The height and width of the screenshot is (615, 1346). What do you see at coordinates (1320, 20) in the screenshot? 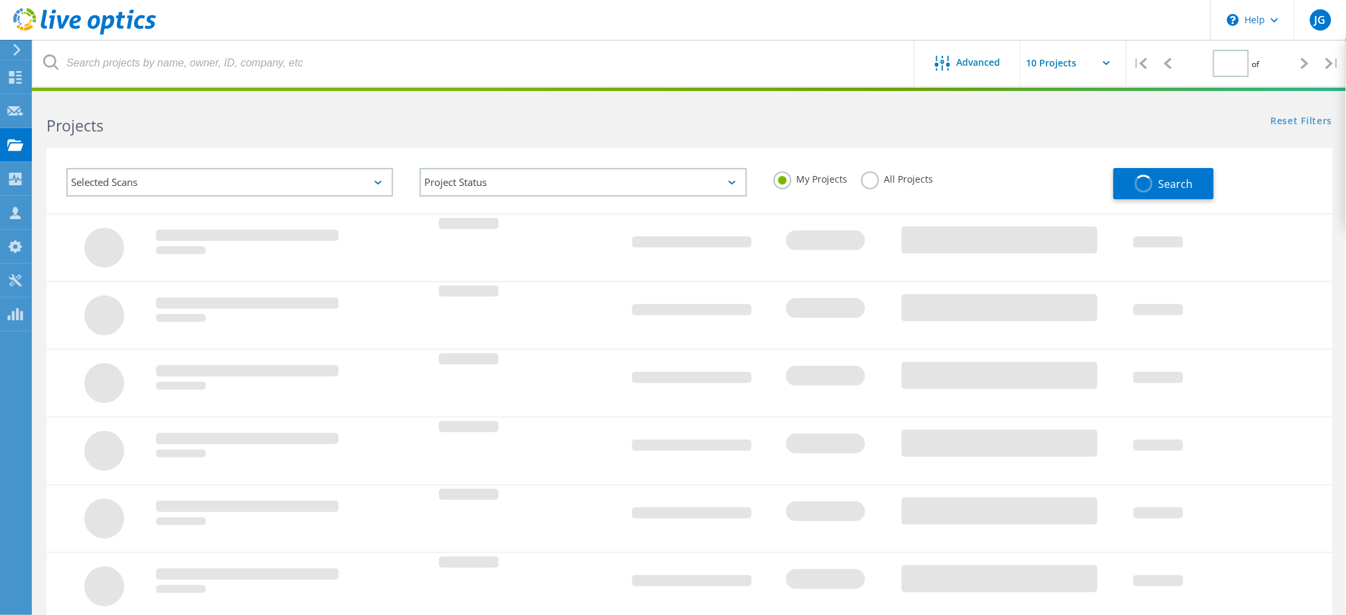
I see `span: JG` at bounding box center [1320, 20].